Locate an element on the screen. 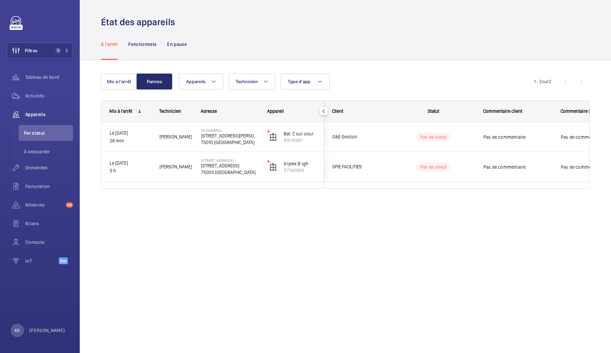 This screenshot has height=353, width=611. p: 5 h is located at coordinates (130, 171).